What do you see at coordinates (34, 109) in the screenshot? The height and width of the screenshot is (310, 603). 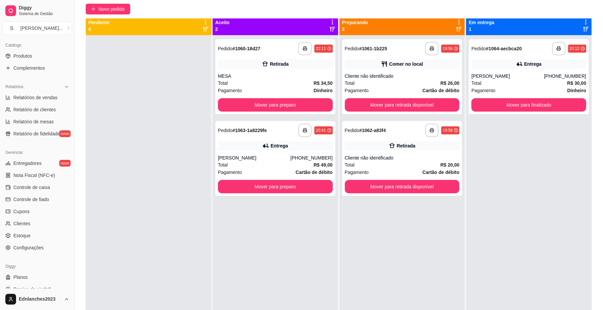 I see `span: Relatório de clientes` at bounding box center [34, 109].